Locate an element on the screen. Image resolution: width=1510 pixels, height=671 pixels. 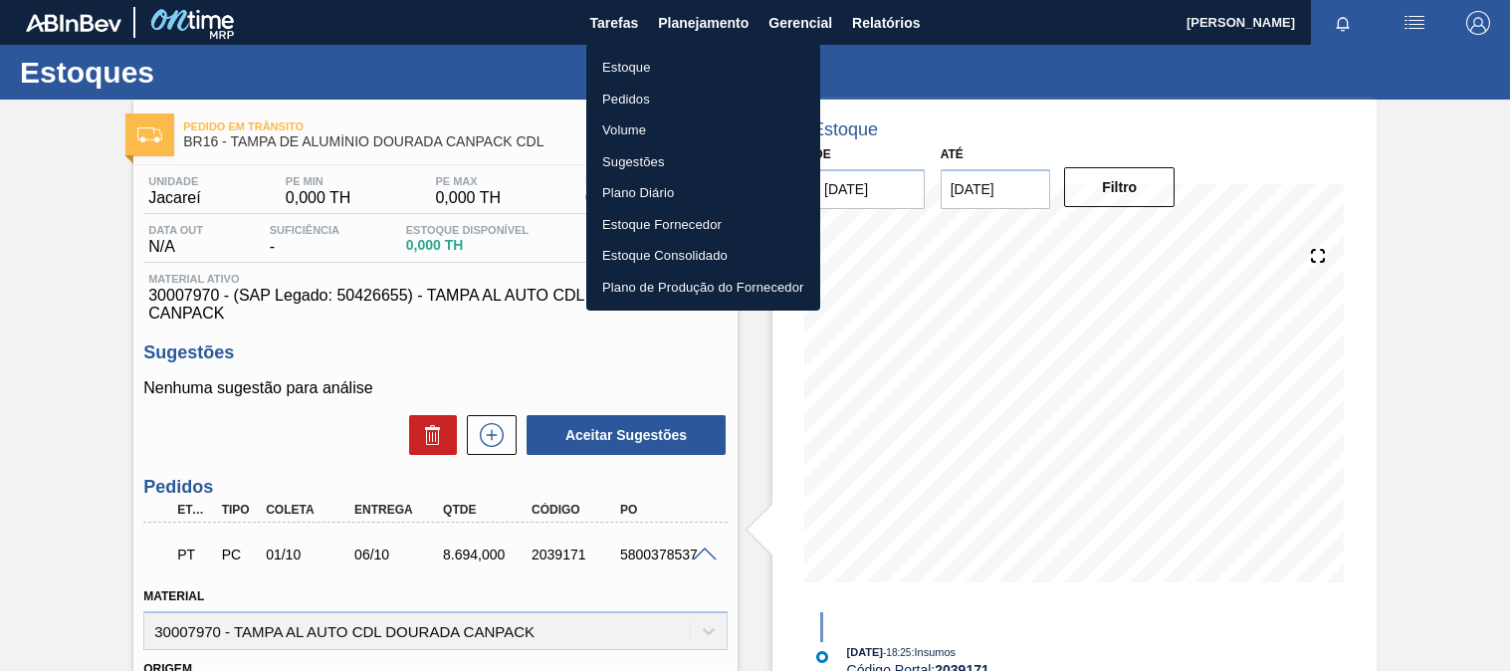
li: Plano de Produção do Fornecedor is located at coordinates (703, 288).